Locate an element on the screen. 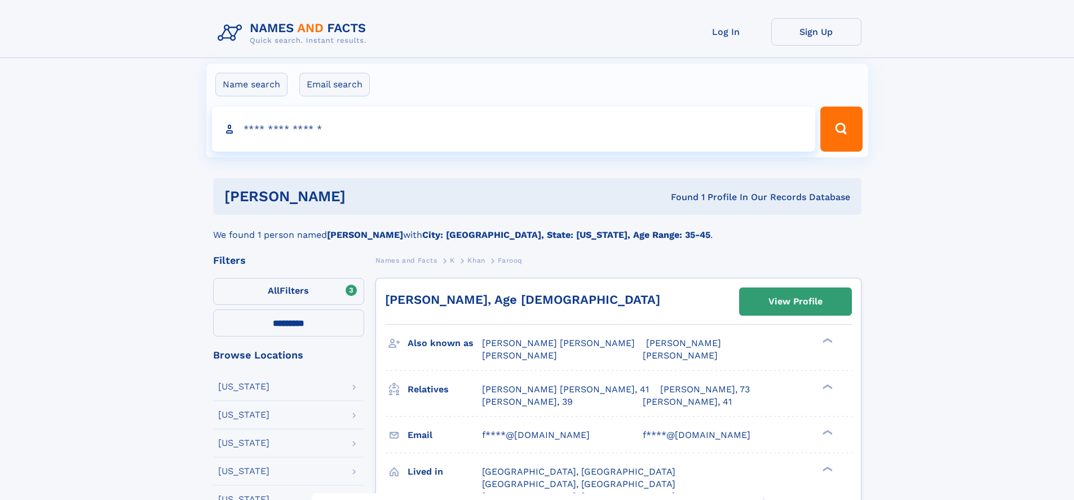 The image size is (1074, 500). span: Khan is located at coordinates (476, 261).